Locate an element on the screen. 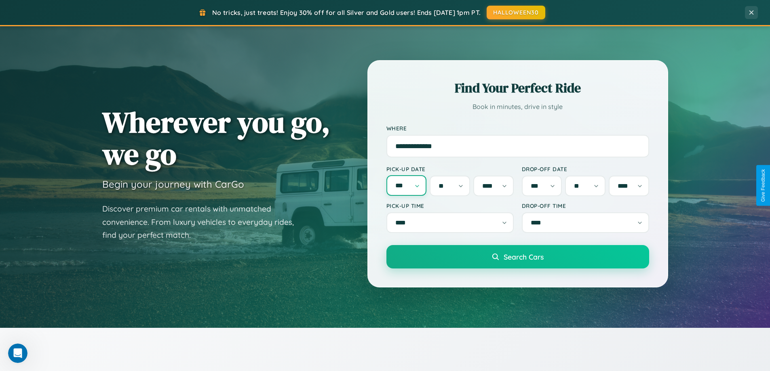  span: Search Cars is located at coordinates (523, 257).